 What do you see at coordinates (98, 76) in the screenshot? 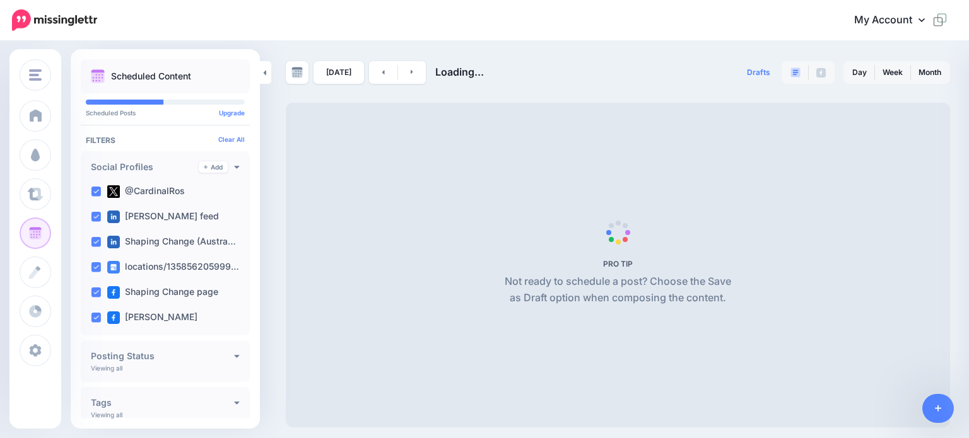
I see `img: calendar.png` at bounding box center [98, 76].